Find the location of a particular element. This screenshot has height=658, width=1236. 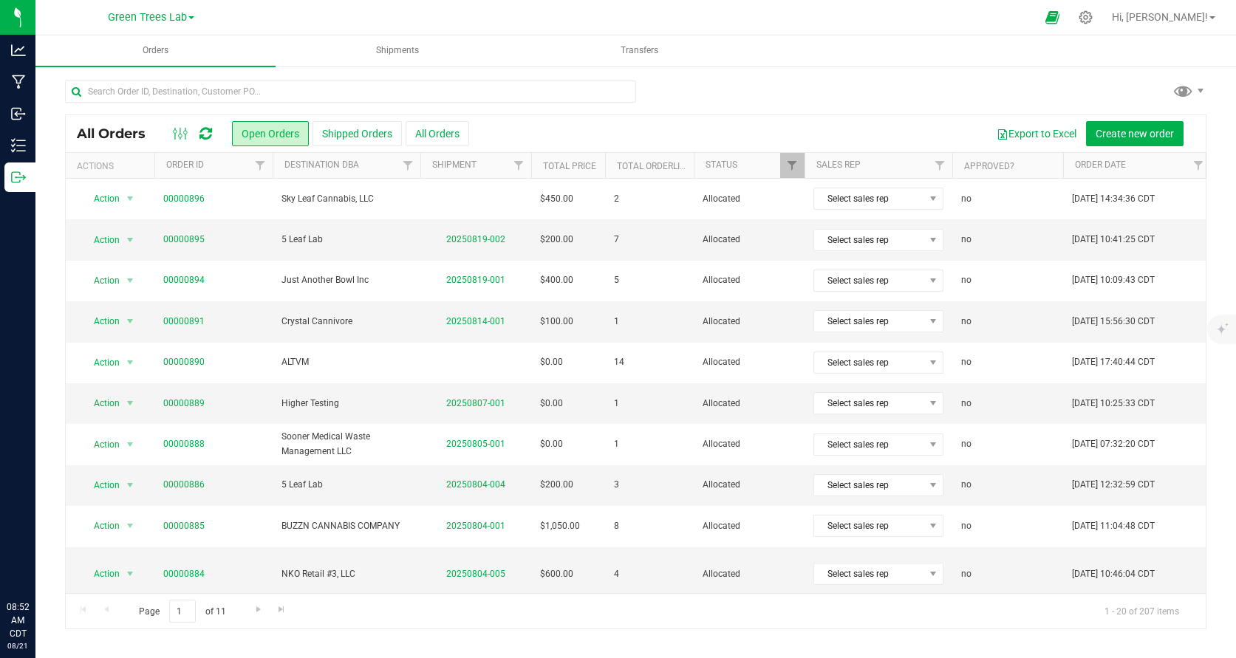

button: Create new order is located at coordinates (1135, 134).